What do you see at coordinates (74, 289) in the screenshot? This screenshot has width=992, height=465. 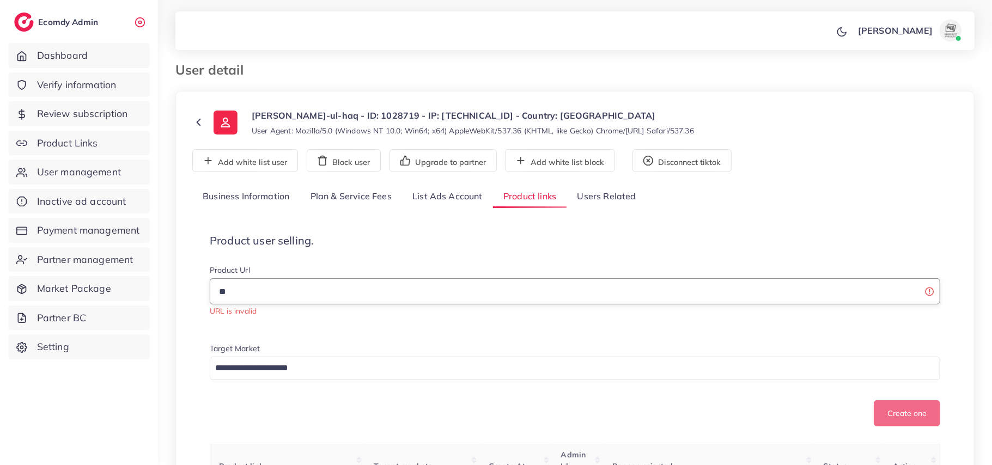 I see `span: Market Package` at bounding box center [74, 289].